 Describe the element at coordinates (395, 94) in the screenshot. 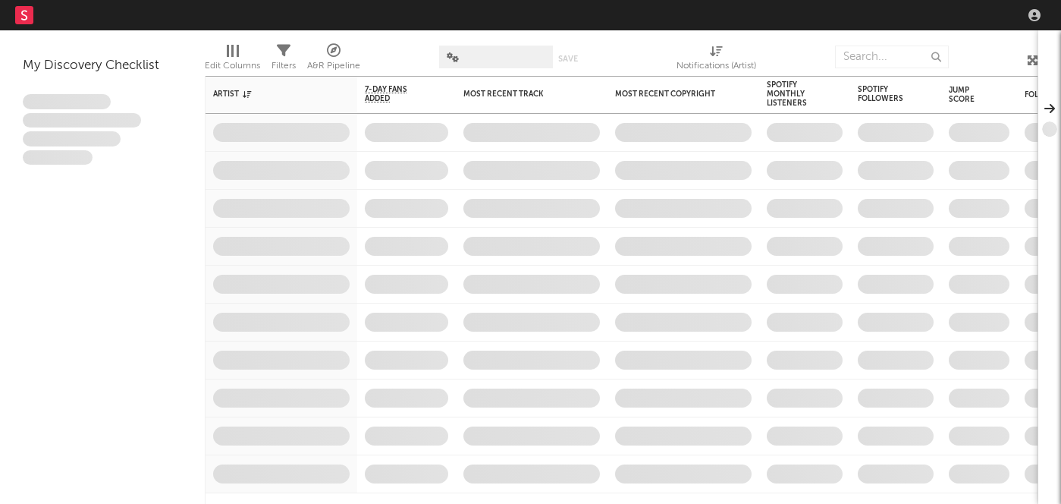

I see `span: 7-Day Fans Added` at that location.